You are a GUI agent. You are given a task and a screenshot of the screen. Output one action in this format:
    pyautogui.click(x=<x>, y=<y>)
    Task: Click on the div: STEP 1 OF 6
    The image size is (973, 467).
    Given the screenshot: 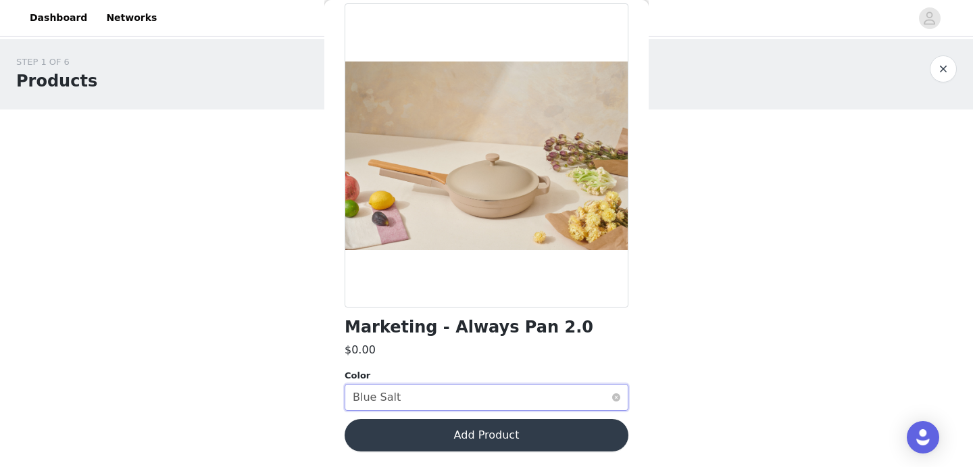 What is the action you would take?
    pyautogui.click(x=57, y=62)
    